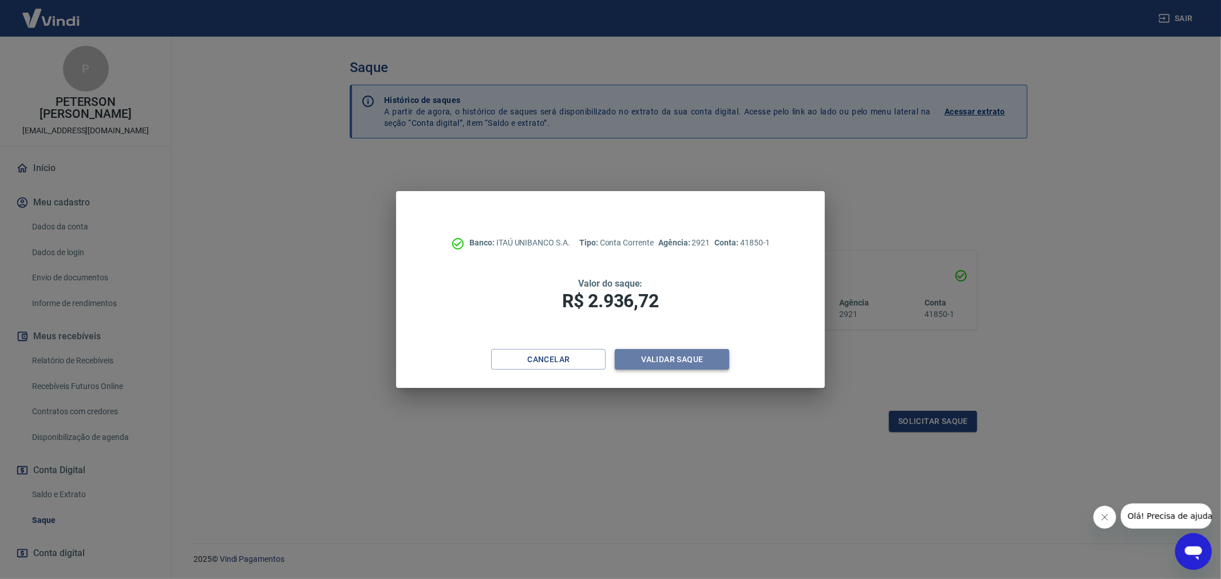  Describe the element at coordinates (727, 243) in the screenshot. I see `span: Conta:` at that location.